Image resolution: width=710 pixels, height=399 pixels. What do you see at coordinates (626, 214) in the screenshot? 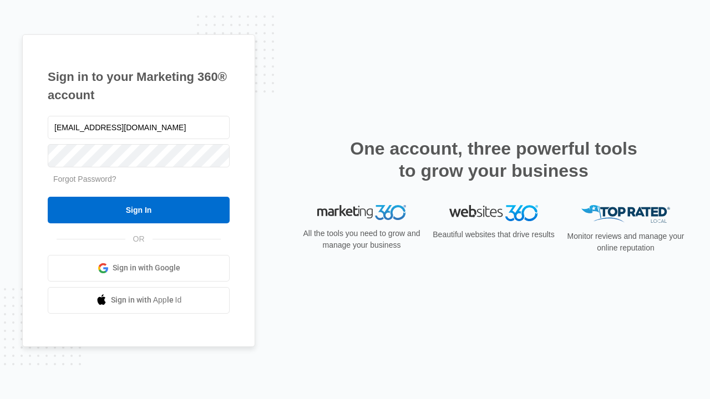
I see `img: Top Rated Local` at bounding box center [626, 214].